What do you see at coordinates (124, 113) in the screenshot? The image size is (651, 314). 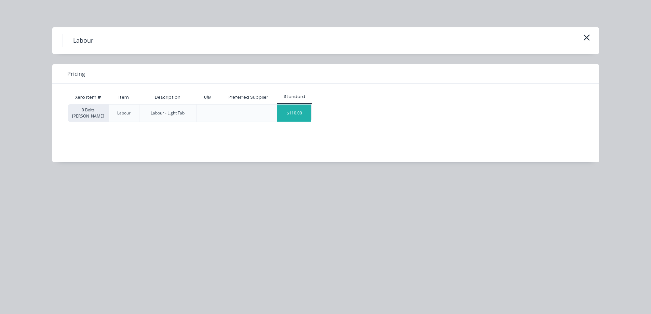 I see `div: Labour` at bounding box center [124, 113].